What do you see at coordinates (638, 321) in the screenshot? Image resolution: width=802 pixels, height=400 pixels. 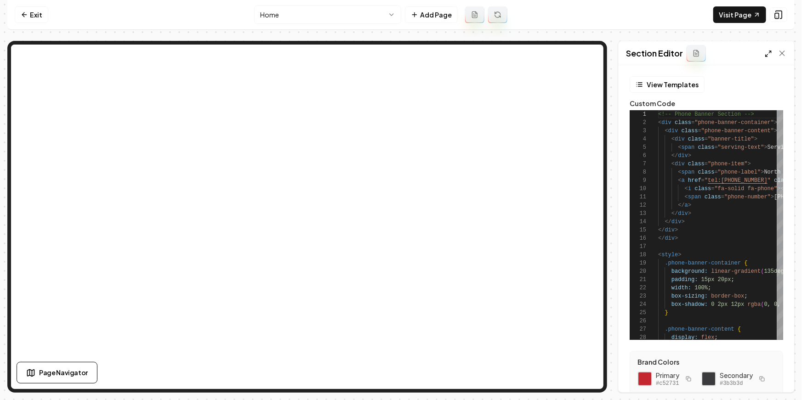 I see `div: 26` at bounding box center [638, 321].